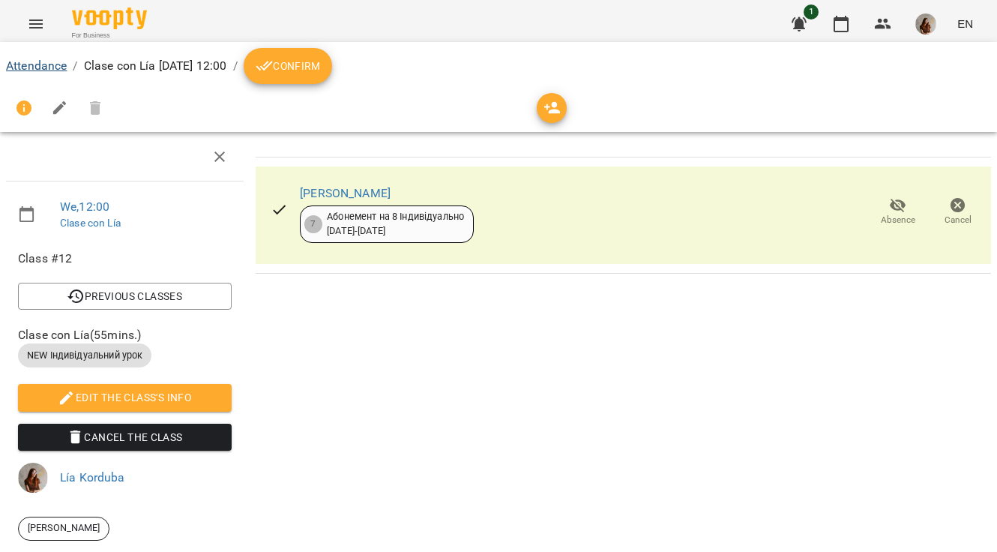 The width and height of the screenshot is (997, 552). Describe the element at coordinates (965, 23) in the screenshot. I see `button: EN` at that location.